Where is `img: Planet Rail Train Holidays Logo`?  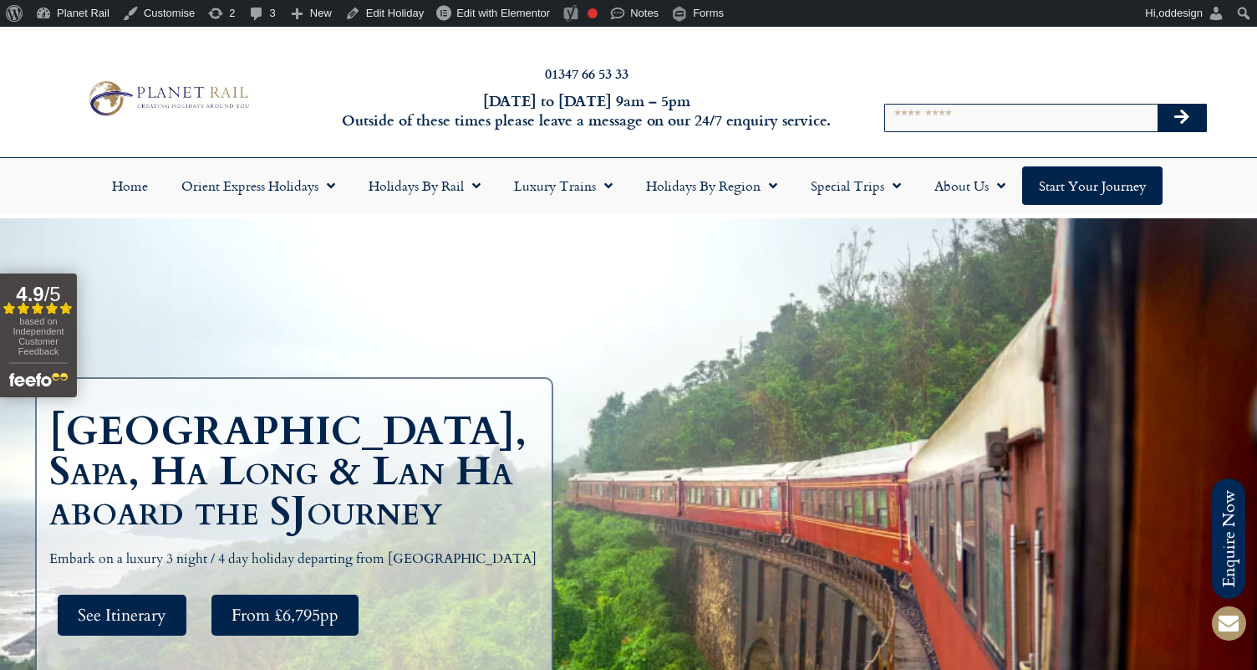 img: Planet Rail Train Holidays Logo is located at coordinates (168, 98).